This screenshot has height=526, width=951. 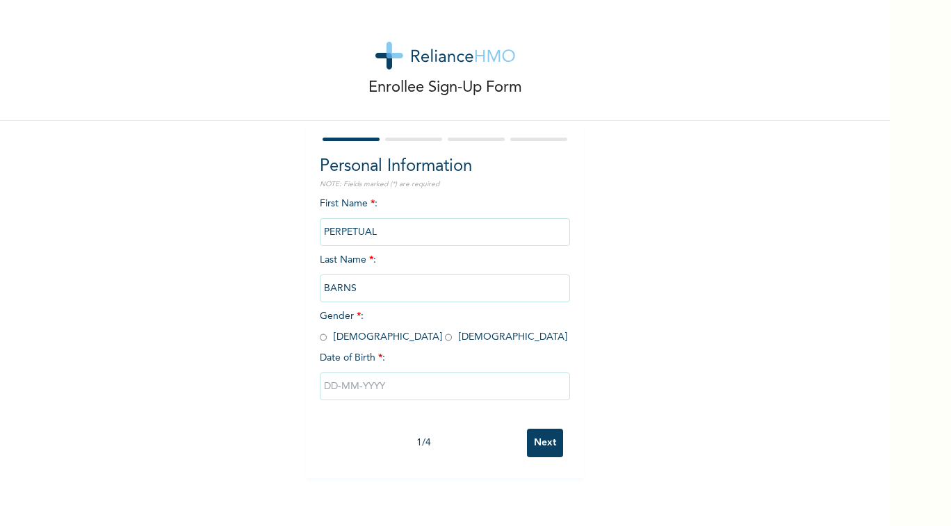 What do you see at coordinates (445, 232) in the screenshot?
I see `input: Enter your first name` at bounding box center [445, 232].